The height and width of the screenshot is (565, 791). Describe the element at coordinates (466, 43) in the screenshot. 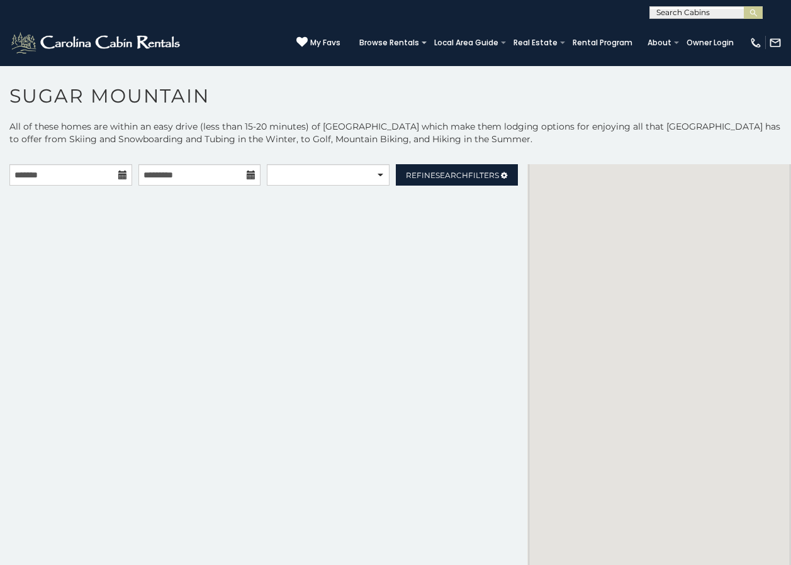

I see `a: Local Area Guide` at that location.